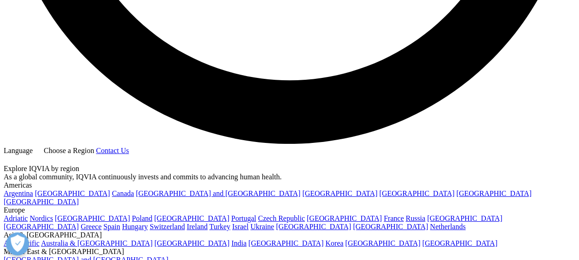  What do you see at coordinates (262, 226) in the screenshot?
I see `a: Ukraine` at bounding box center [262, 226].